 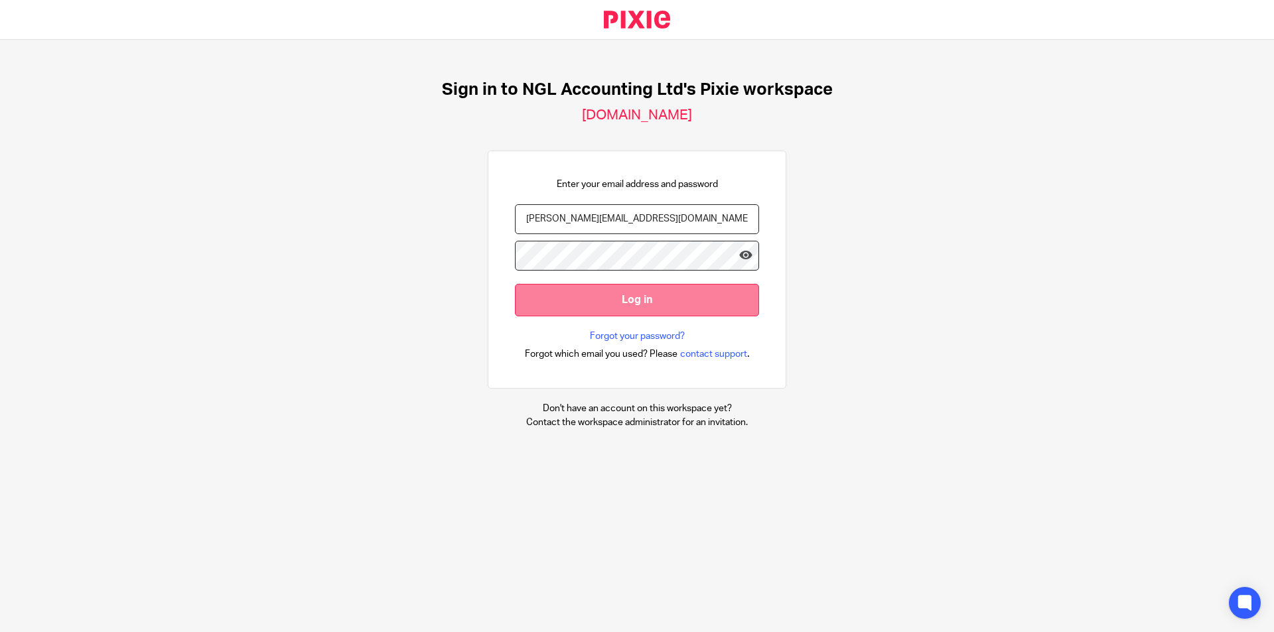 I want to click on input: name@example.com, so click(x=637, y=219).